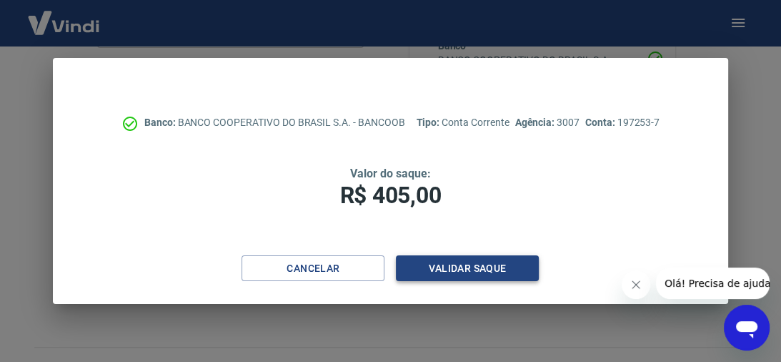  What do you see at coordinates (462, 122) in the screenshot?
I see `p: Conta Corrente` at bounding box center [462, 122].